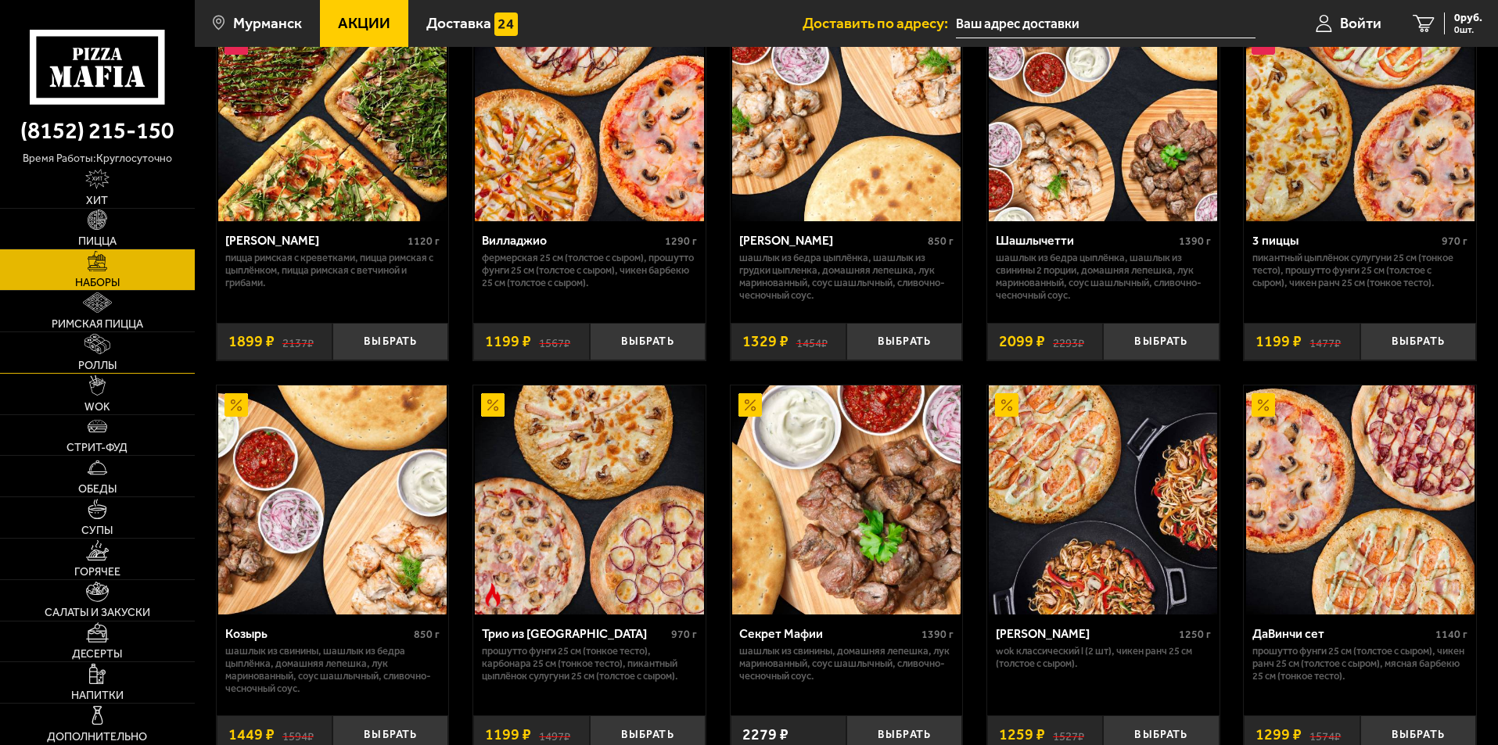 This screenshot has height=745, width=1498. What do you see at coordinates (555, 342) in the screenshot?
I see `s: 1567 ₽` at bounding box center [555, 342].